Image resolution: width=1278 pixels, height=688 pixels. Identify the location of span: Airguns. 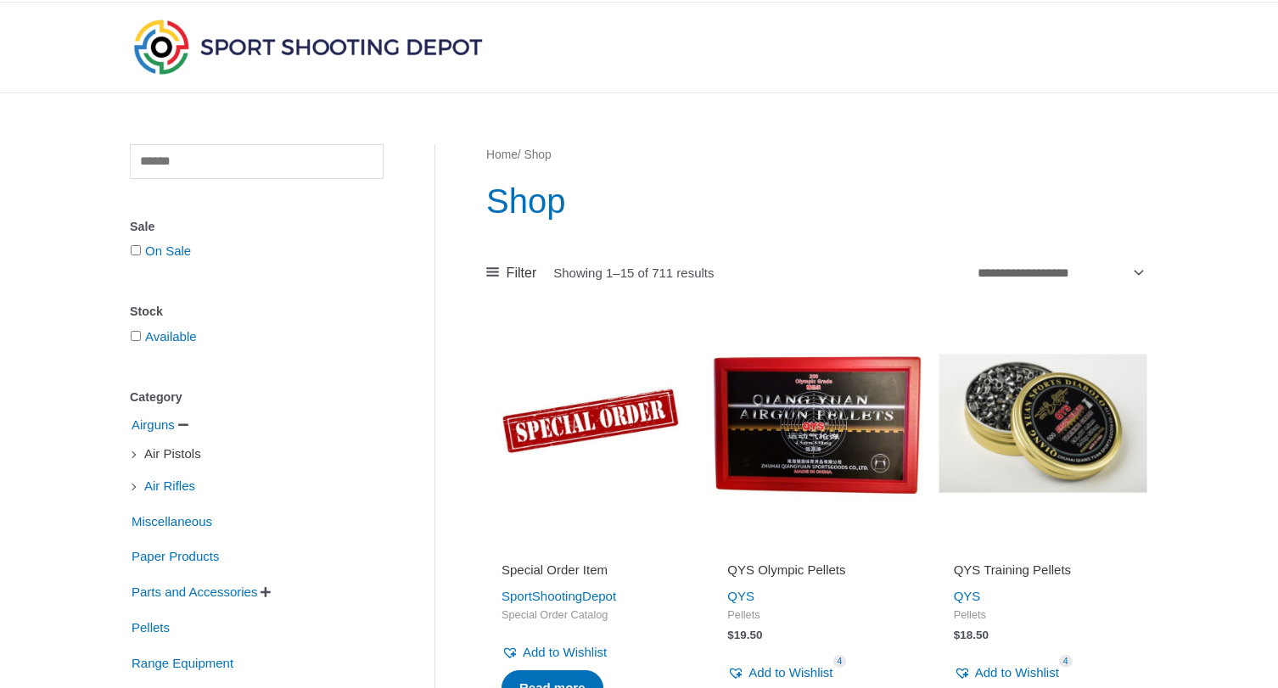
(153, 425).